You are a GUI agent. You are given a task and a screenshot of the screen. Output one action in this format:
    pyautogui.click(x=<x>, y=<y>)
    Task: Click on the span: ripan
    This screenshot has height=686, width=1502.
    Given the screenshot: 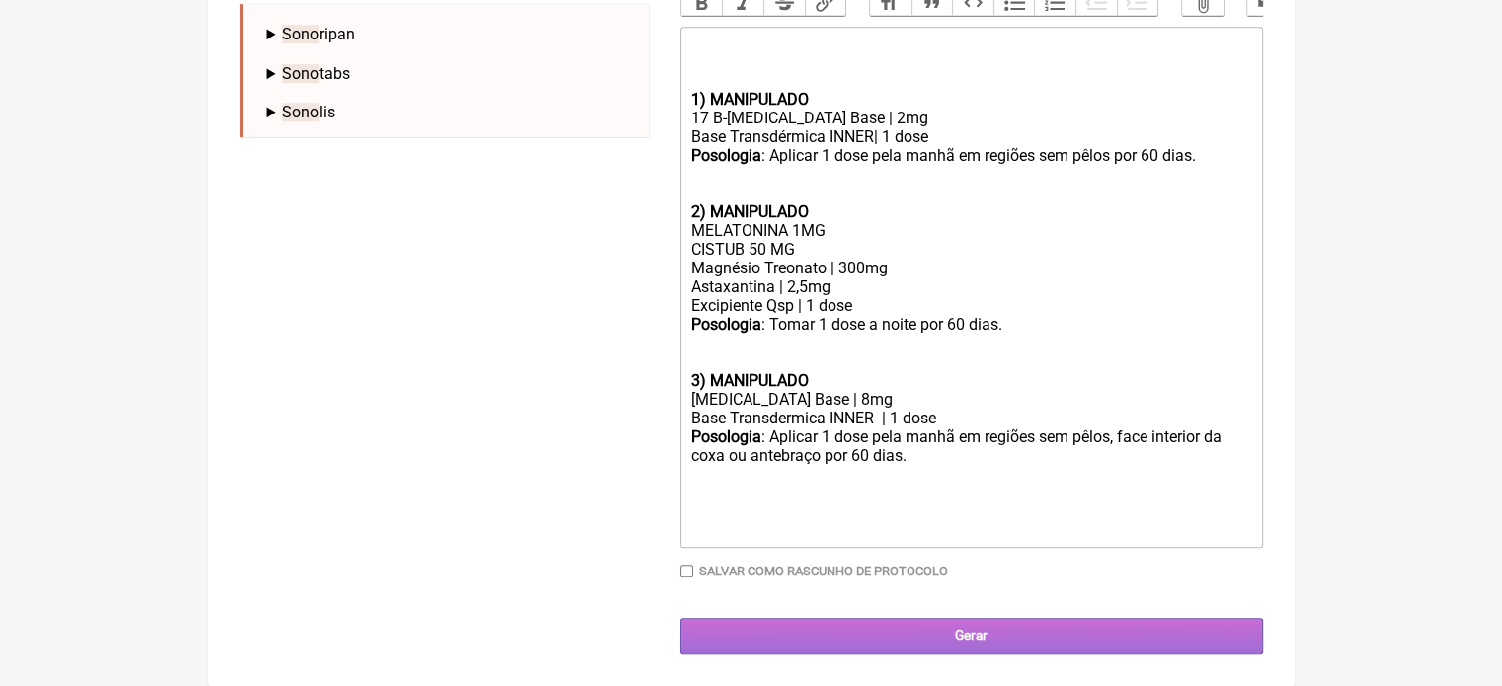 What is the action you would take?
    pyautogui.click(x=318, y=34)
    